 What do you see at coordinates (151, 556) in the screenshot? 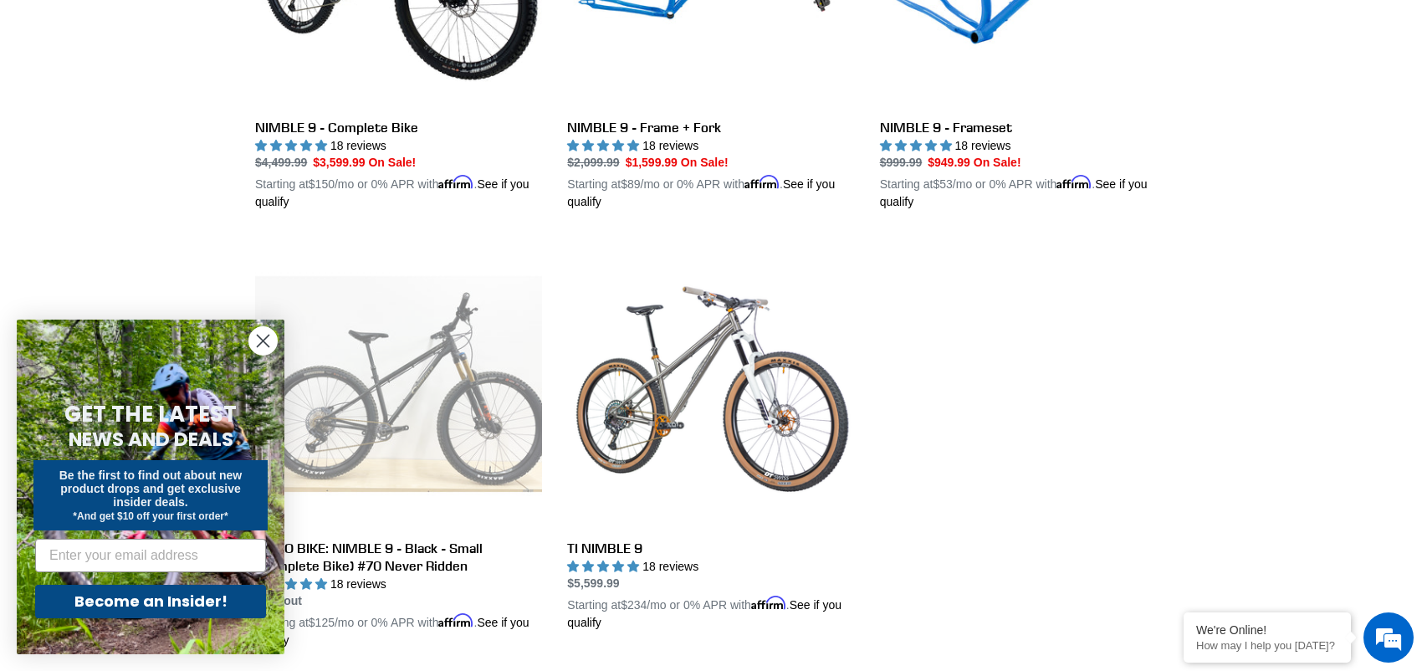
I see `input: Enter your email address` at bounding box center [151, 556].